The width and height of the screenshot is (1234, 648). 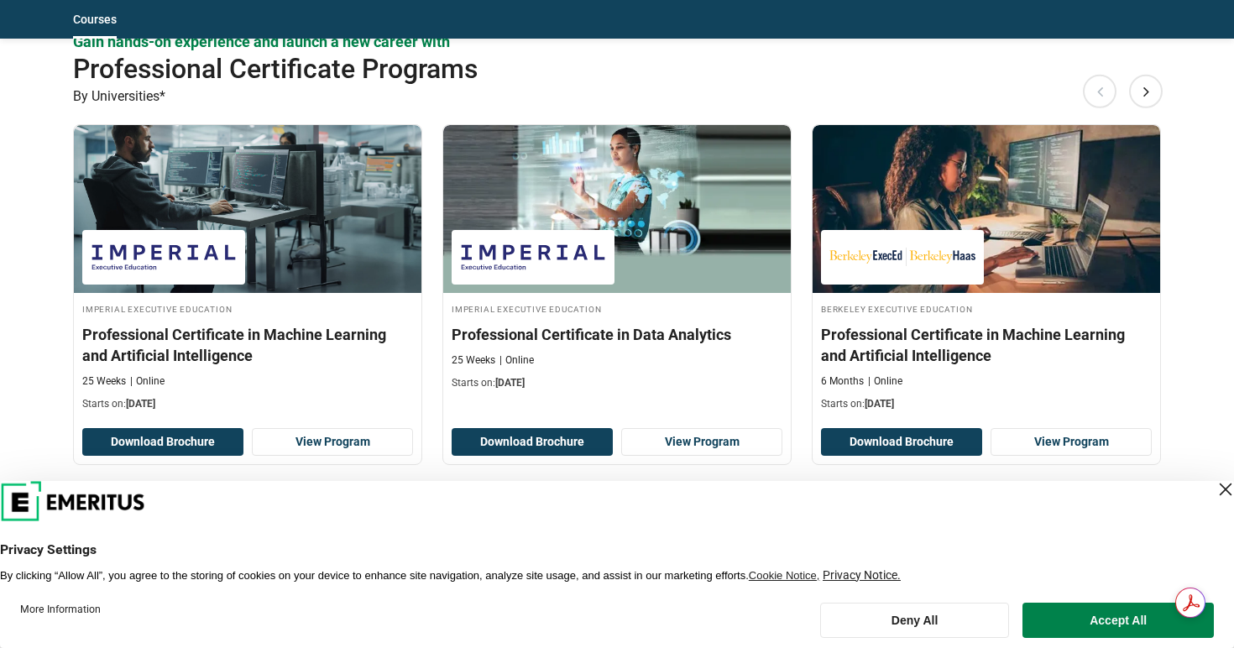 I want to click on button: Next, so click(x=1145, y=91).